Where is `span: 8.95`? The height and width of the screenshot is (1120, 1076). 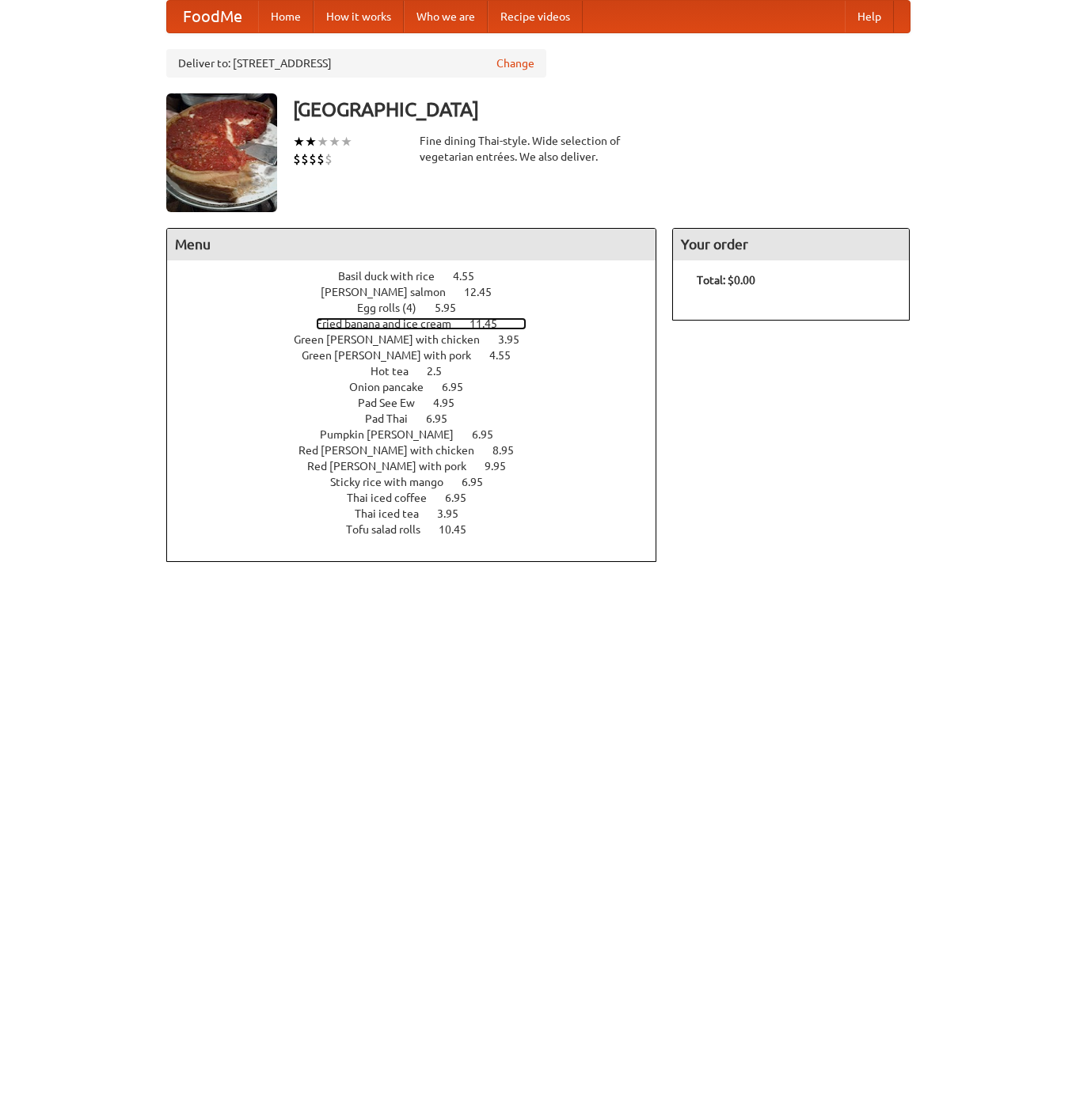
span: 8.95 is located at coordinates (511, 450).